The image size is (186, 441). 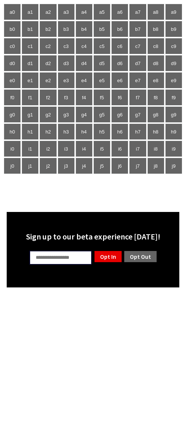 What do you see at coordinates (66, 29) in the screenshot?
I see `td: b3` at bounding box center [66, 29].